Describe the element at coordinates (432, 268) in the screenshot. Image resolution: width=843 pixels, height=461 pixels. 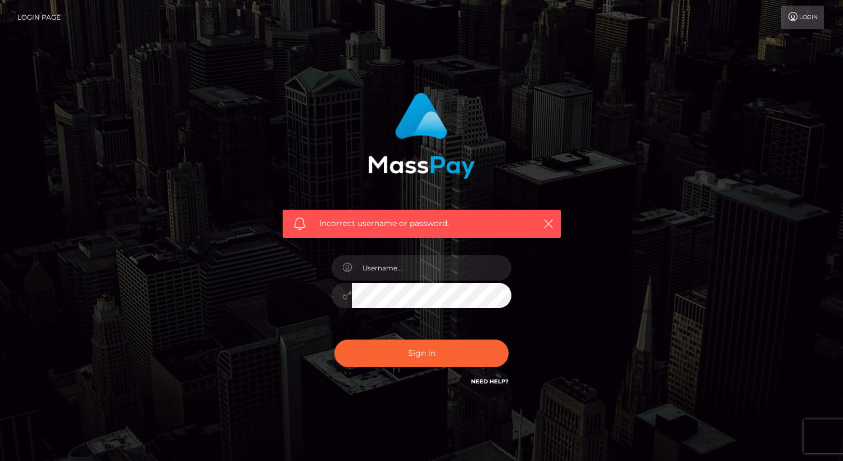
I see `input: Username...` at that location.